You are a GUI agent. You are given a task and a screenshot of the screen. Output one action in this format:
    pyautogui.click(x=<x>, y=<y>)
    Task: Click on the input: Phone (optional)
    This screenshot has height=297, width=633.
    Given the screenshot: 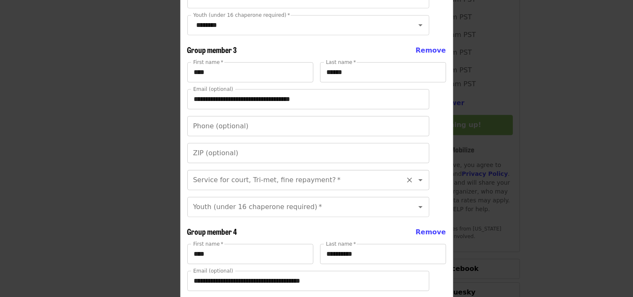 What is the action you would take?
    pyautogui.click(x=308, y=126)
    